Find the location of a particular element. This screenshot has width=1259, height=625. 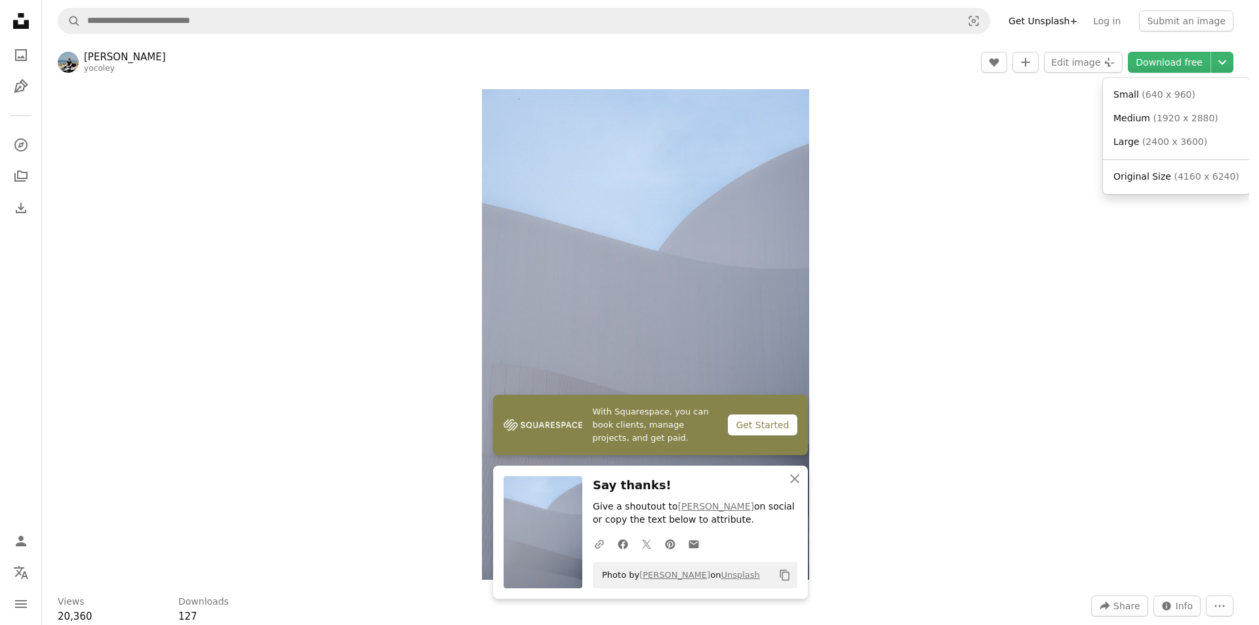

span: Large is located at coordinates (1126, 142).